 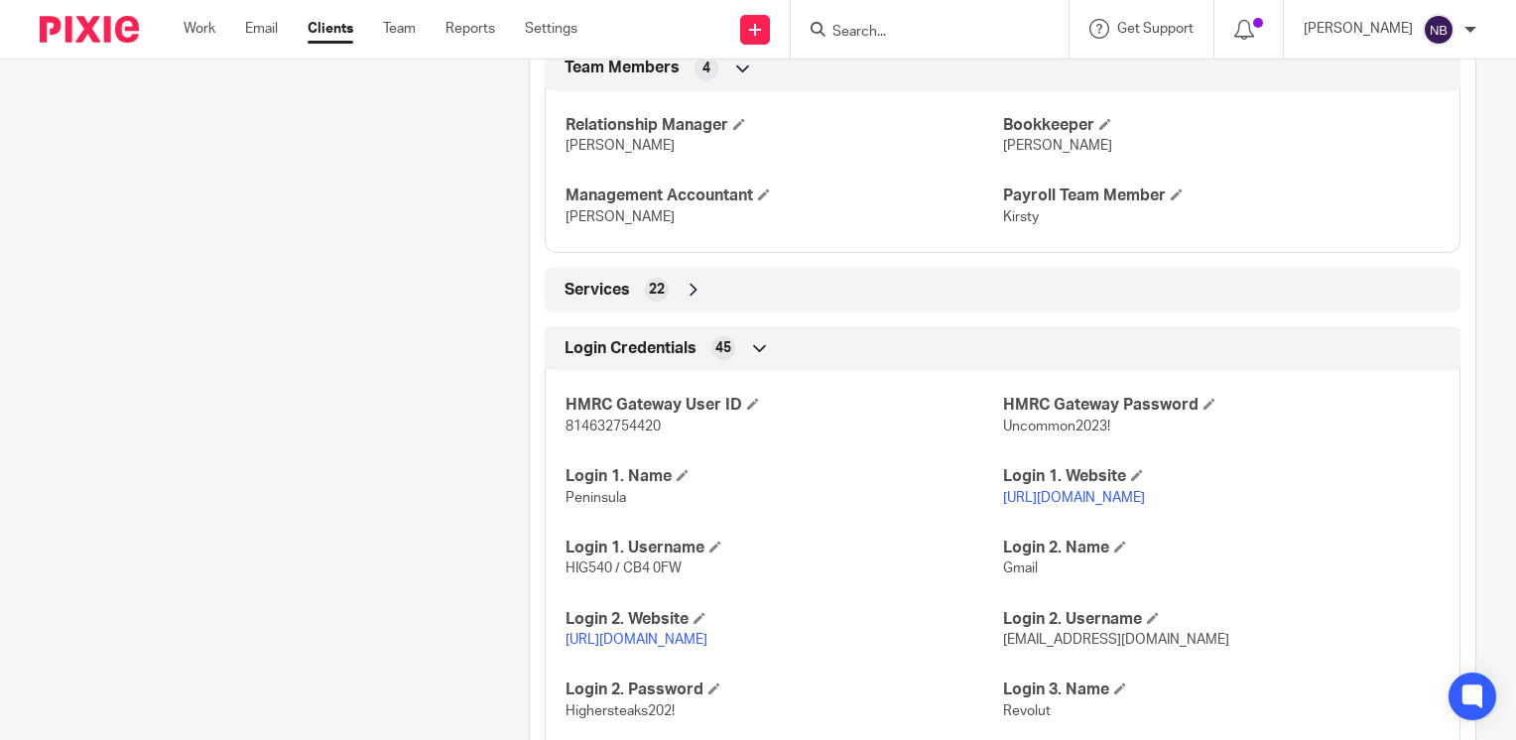 I want to click on input: Search, so click(x=920, y=33).